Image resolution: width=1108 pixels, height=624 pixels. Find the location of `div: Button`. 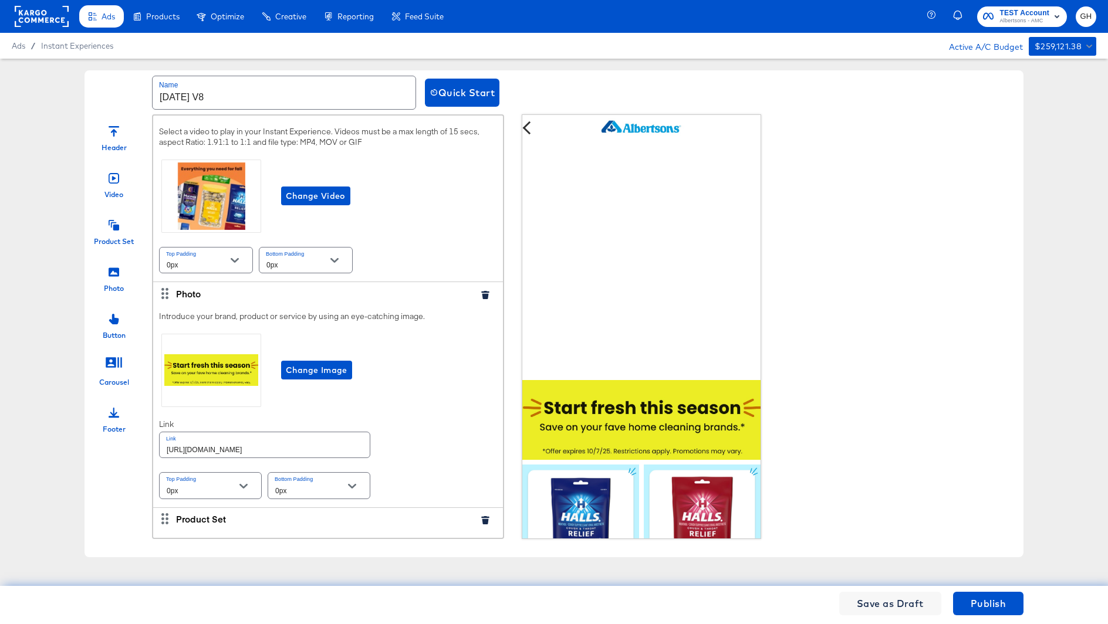

div: Button is located at coordinates (114, 335).